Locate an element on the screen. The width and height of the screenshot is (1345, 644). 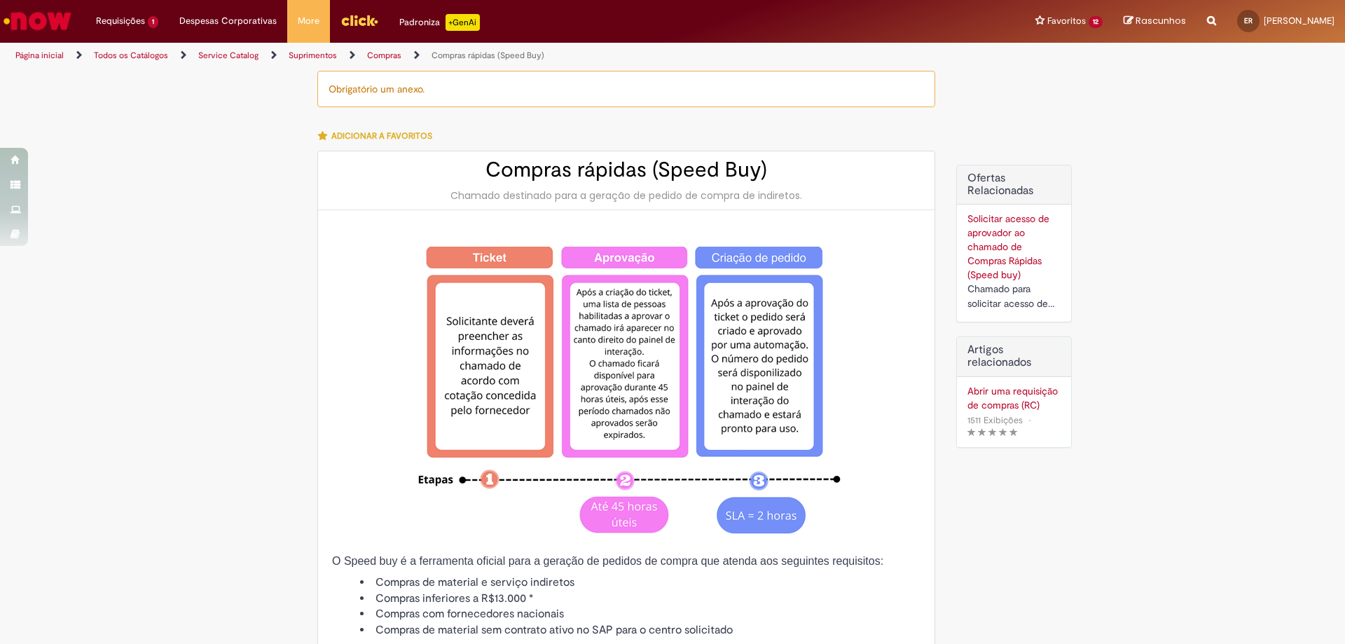
li: Compras inferiores a R$13.000 * is located at coordinates (640, 598).